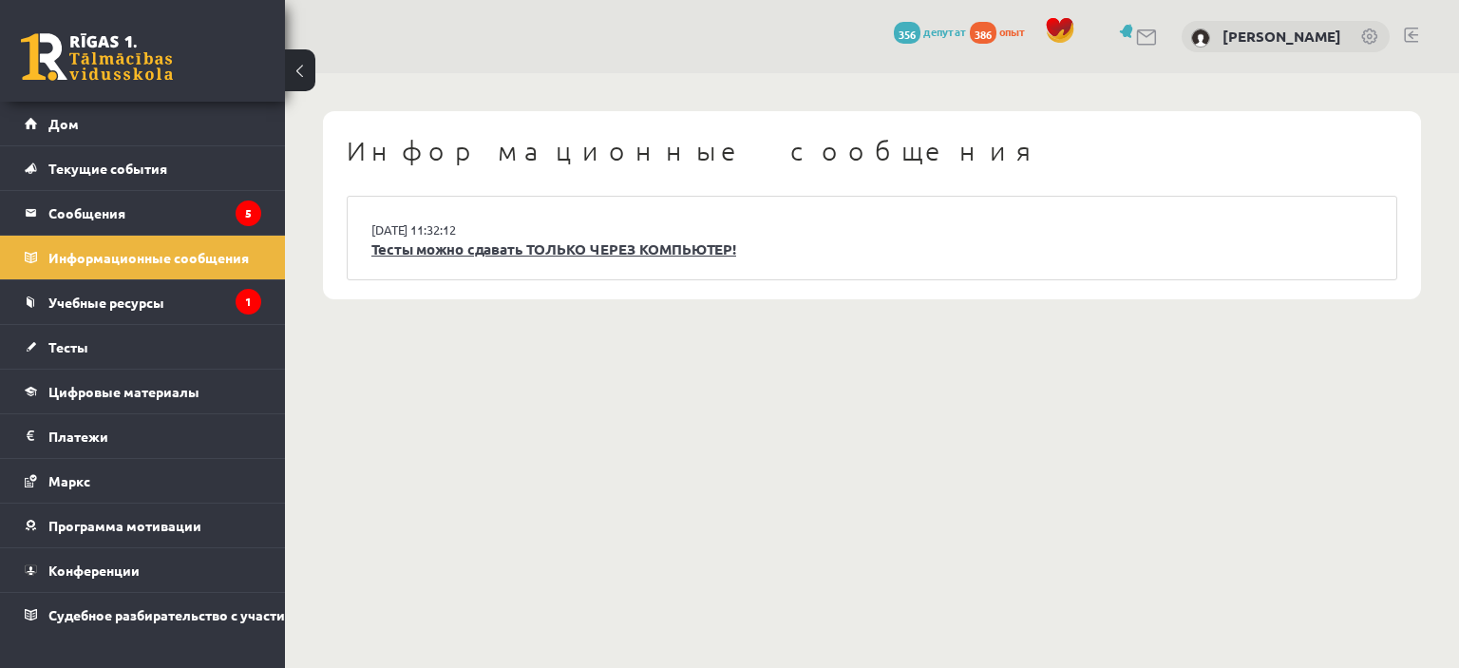 The image size is (1459, 668). Describe the element at coordinates (143, 124) in the screenshot. I see `a: Дом` at that location.